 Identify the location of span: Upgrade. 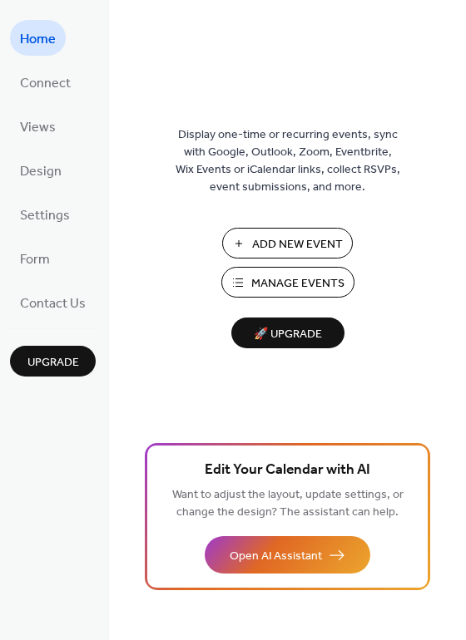
(53, 363).